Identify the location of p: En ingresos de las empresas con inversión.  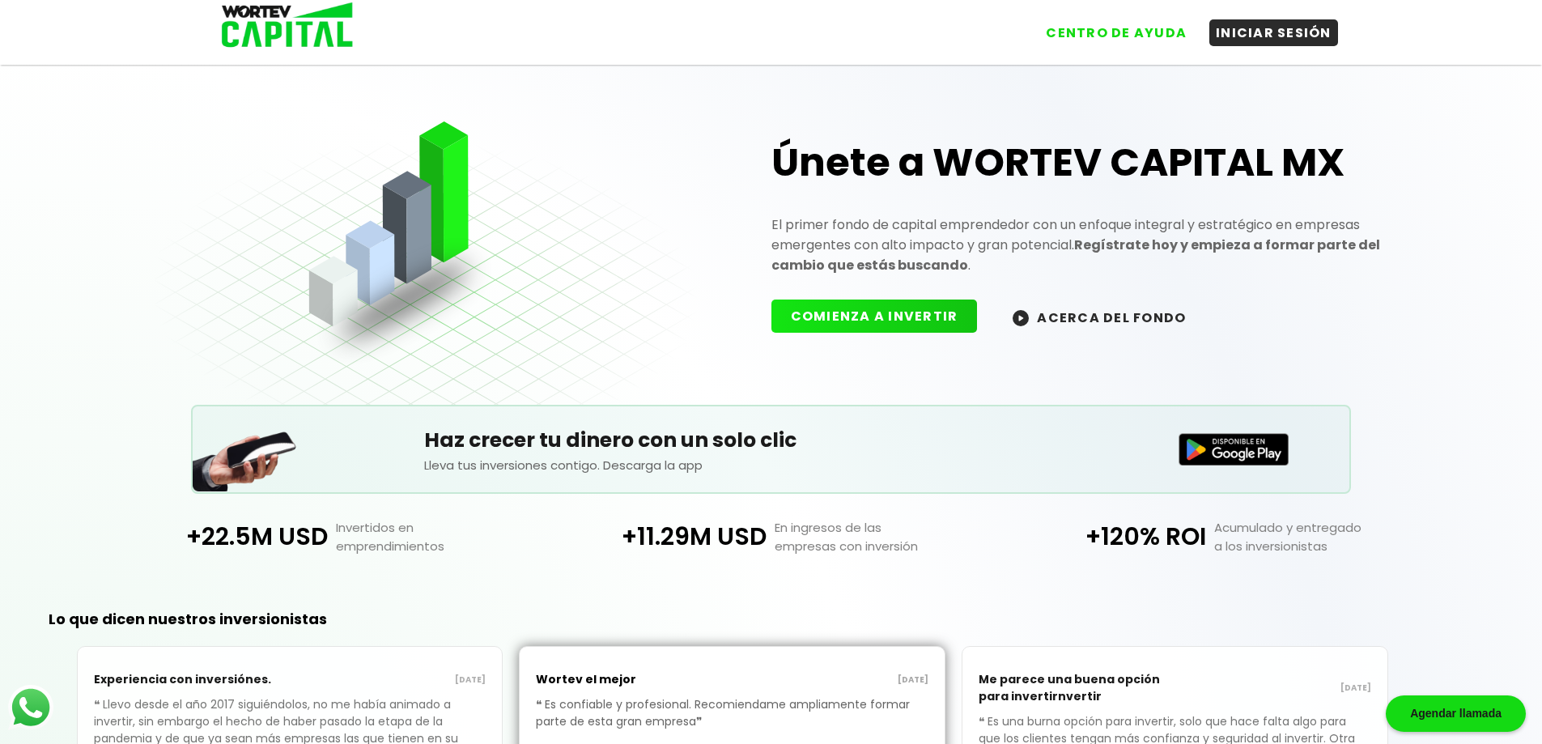
(878, 537).